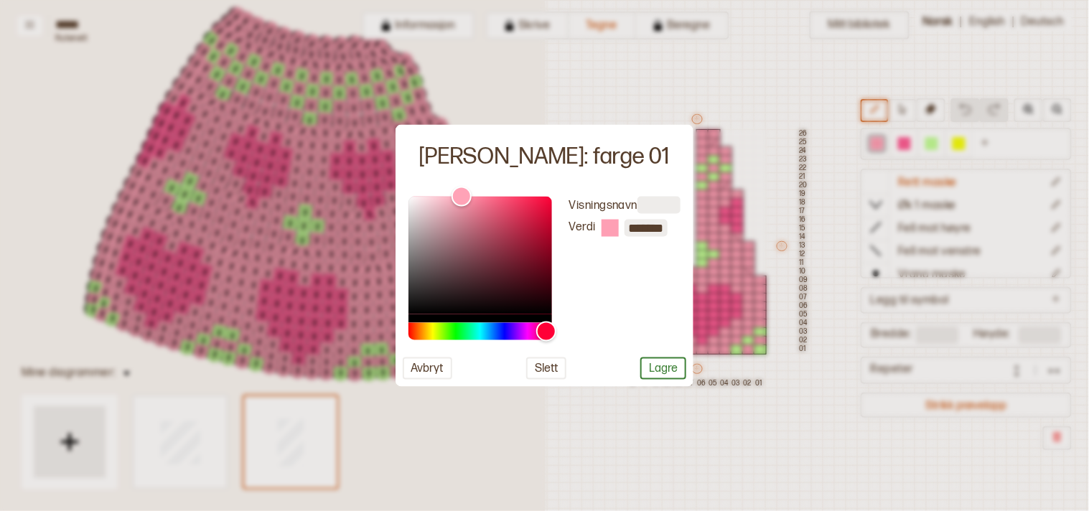 The width and height of the screenshot is (1089, 511). Describe the element at coordinates (663, 367) in the screenshot. I see `button: Lagre` at that location.